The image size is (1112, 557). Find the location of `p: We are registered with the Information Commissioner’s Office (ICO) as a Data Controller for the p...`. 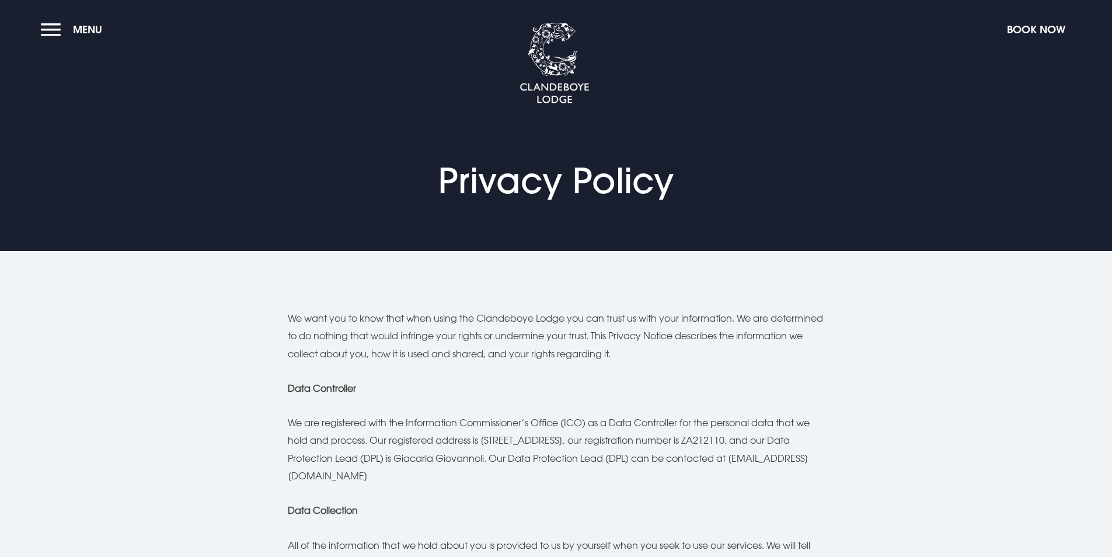

p: We are registered with the Information Commissioner’s Office (ICO) as a Data Controller for the p... is located at coordinates (556, 449).